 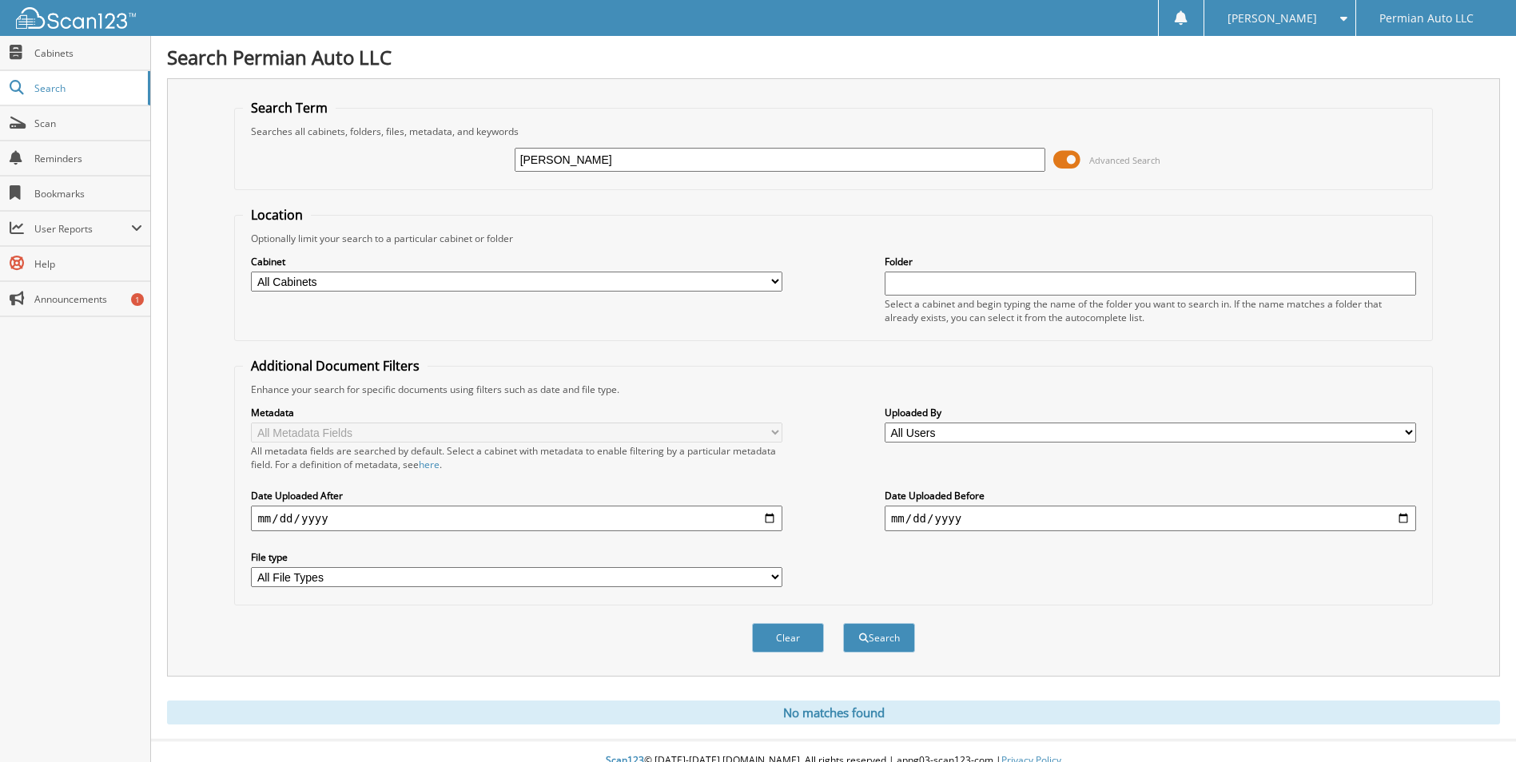 What do you see at coordinates (137, 300) in the screenshot?
I see `div: 1` at bounding box center [137, 300].